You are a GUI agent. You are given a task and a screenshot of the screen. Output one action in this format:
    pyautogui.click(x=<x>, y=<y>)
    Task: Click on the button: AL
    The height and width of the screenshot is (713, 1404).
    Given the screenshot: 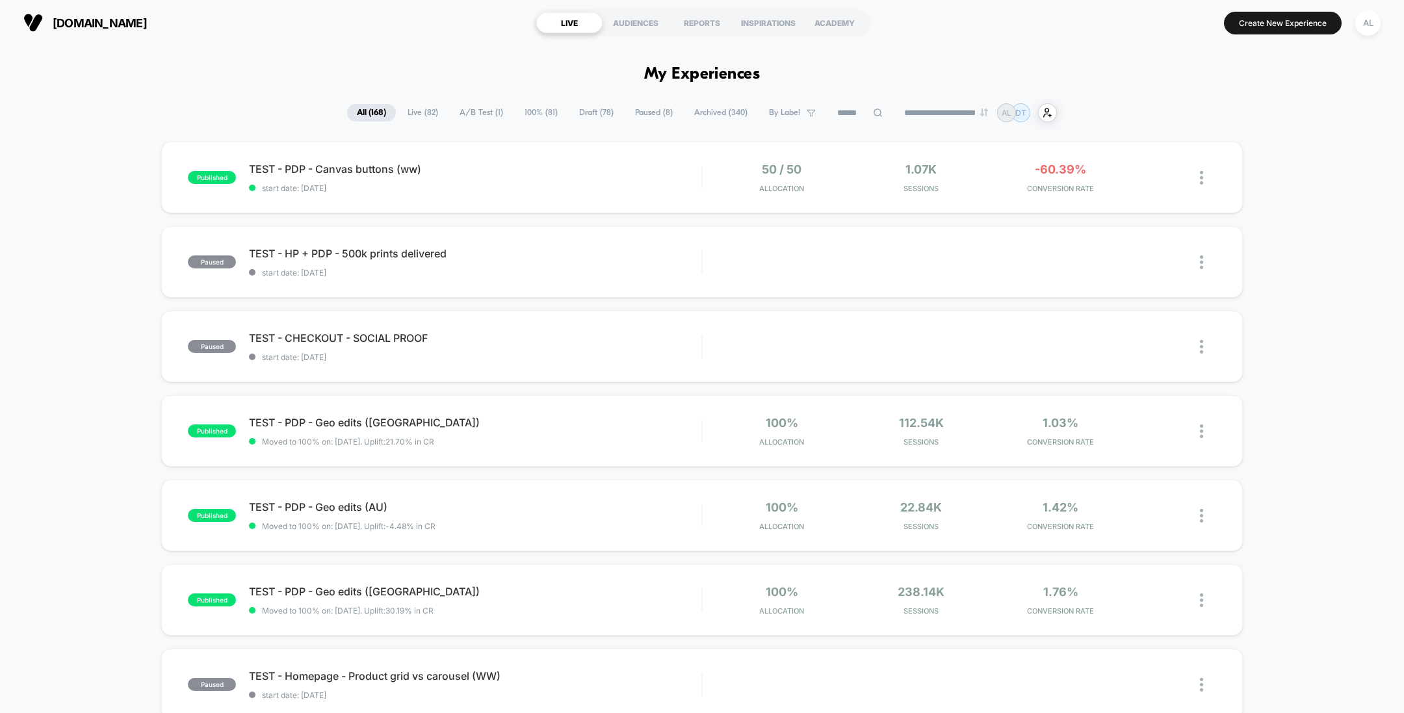 What is the action you would take?
    pyautogui.click(x=1368, y=23)
    